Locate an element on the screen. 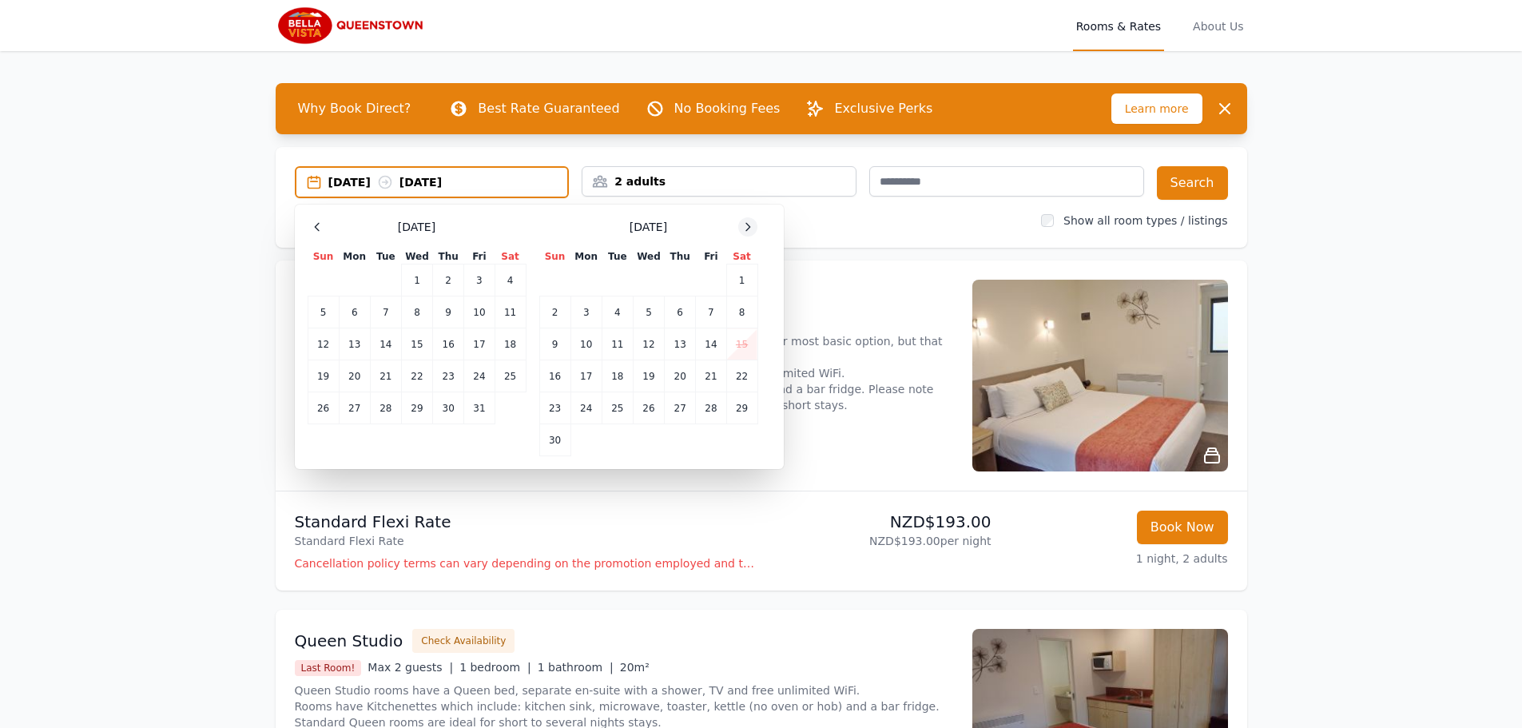 This screenshot has width=1522, height=728. p: 1 night, 2 adults is located at coordinates (1116, 558).